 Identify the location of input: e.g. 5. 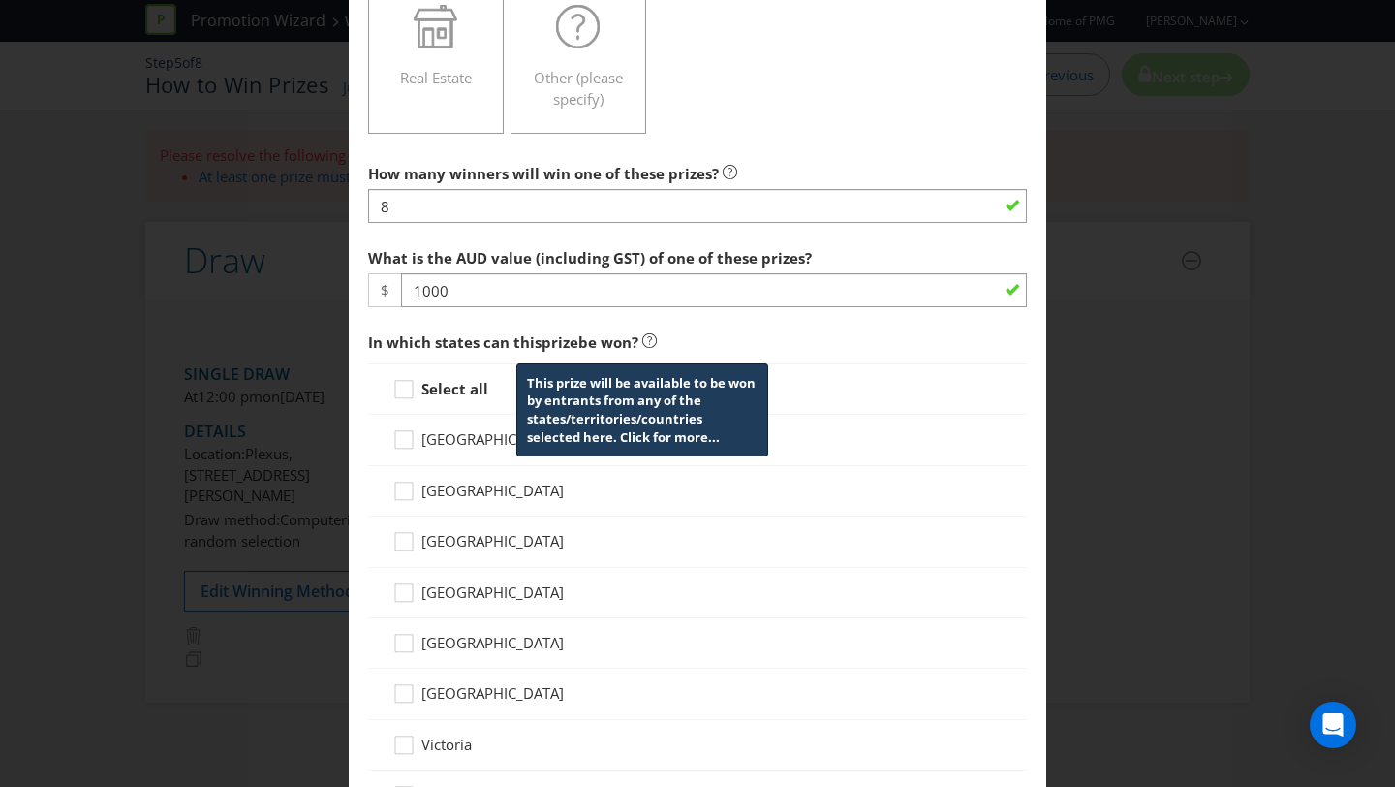
(698, 205).